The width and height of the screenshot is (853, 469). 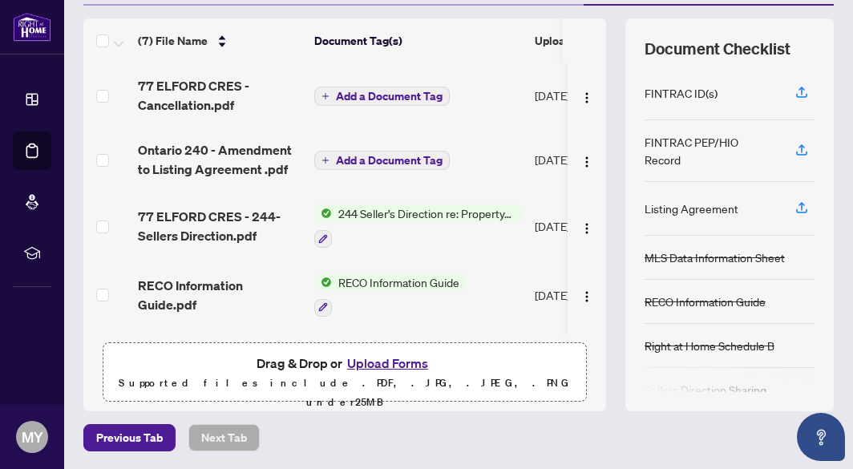 I want to click on span: Drag & Drop orUpload FormsSupported files include .PDF, .JPG, .JPEG, .PNG under25MB, so click(x=345, y=382).